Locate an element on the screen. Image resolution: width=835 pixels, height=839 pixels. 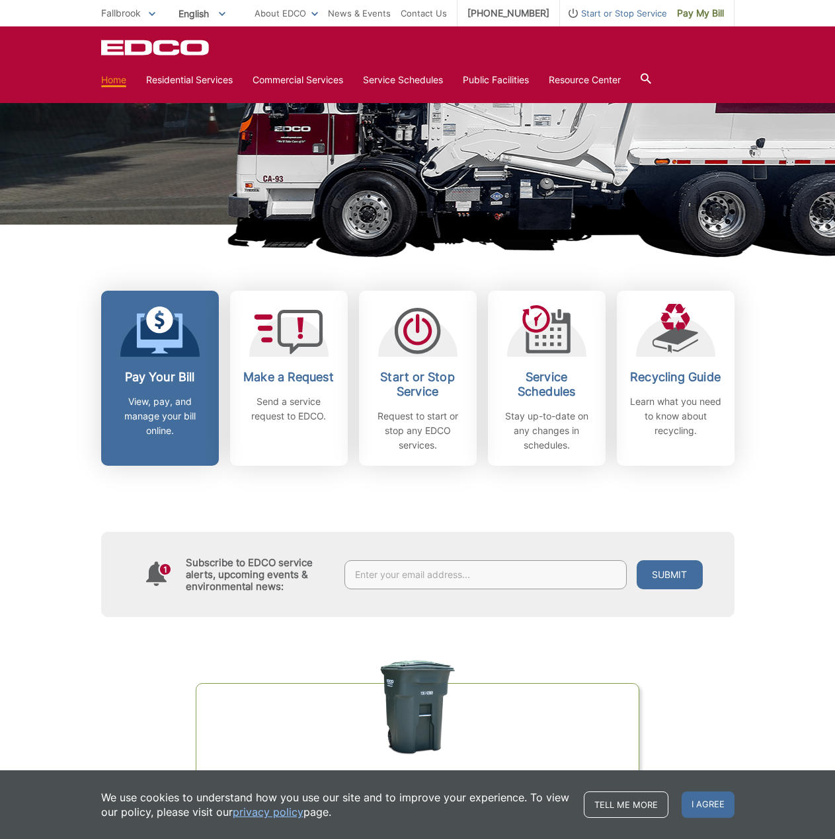
h2: Pay Your Bill is located at coordinates (160, 377).